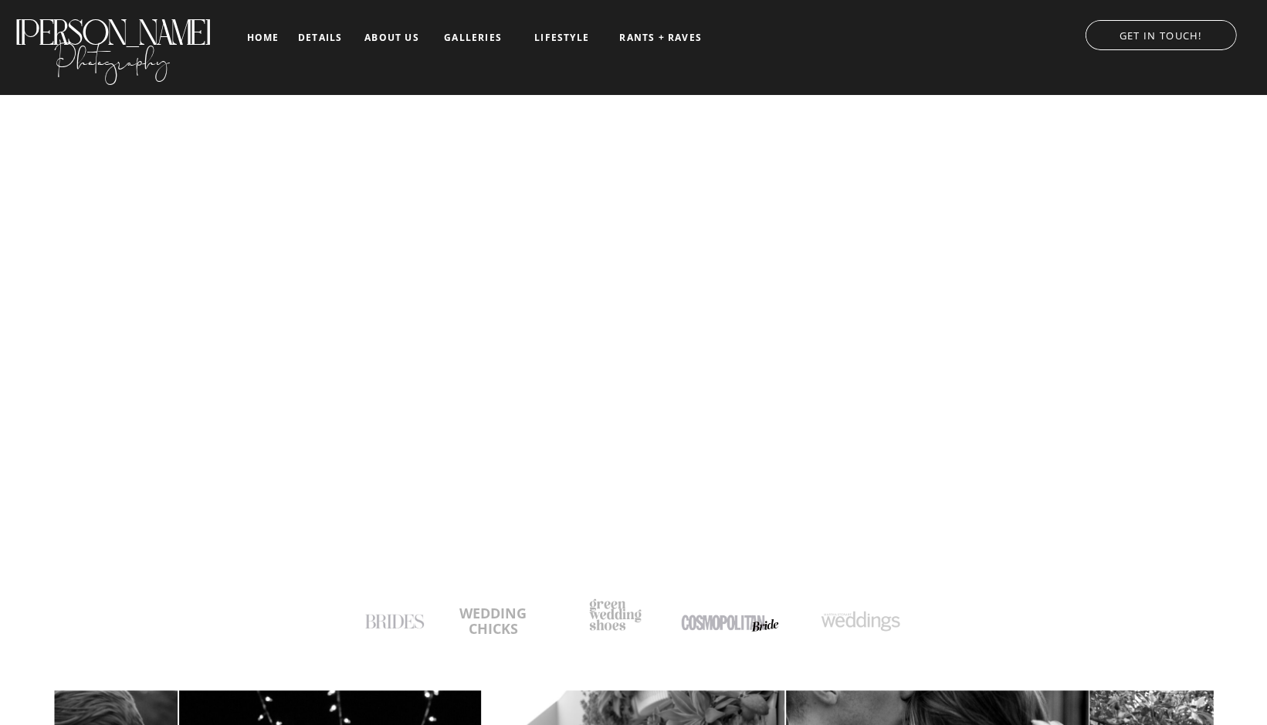  What do you see at coordinates (593, 373) in the screenshot?
I see `h1: Austin Wedding Photographer` at bounding box center [593, 373].